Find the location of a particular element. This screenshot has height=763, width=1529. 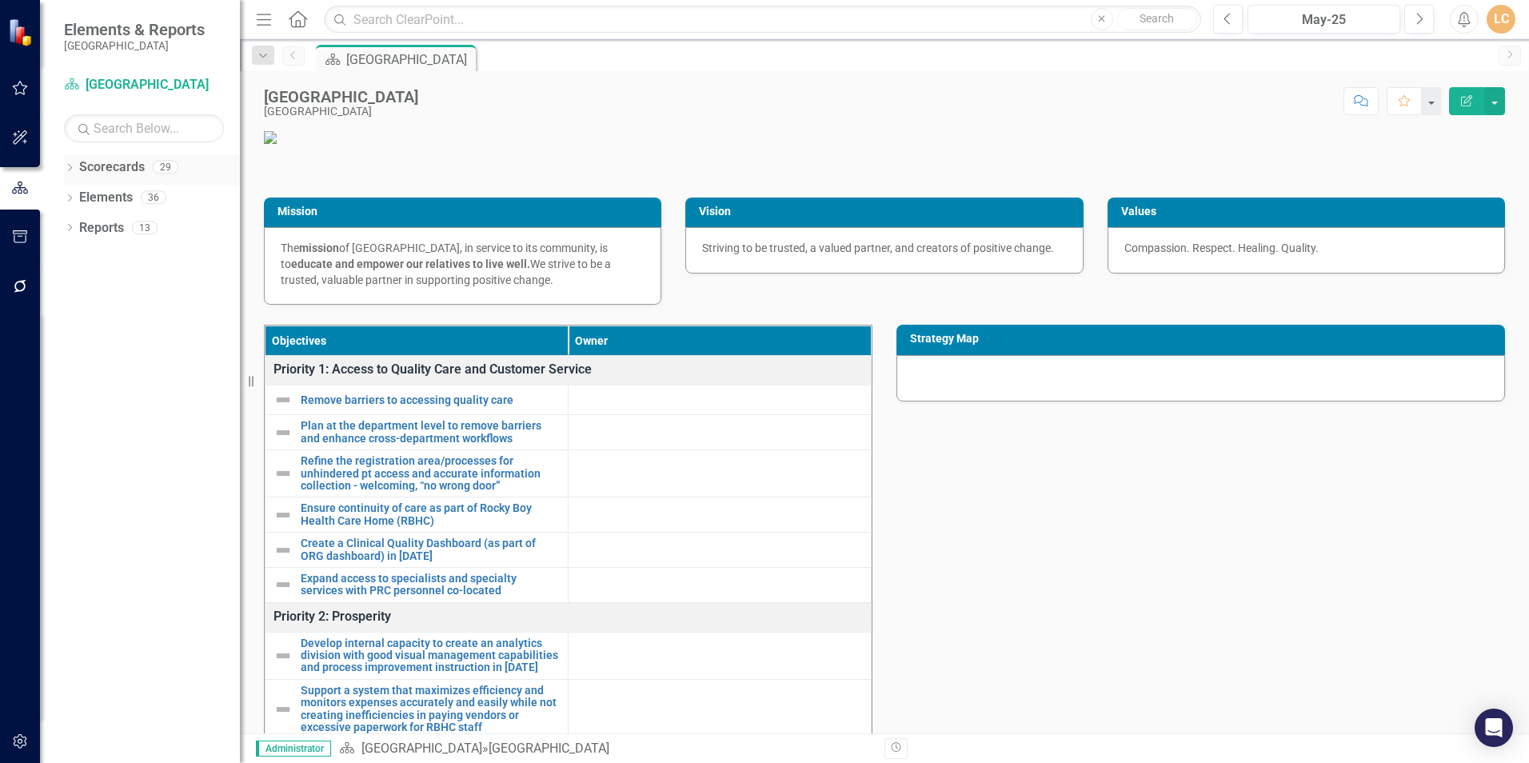

div: May-25 is located at coordinates (1324, 20).